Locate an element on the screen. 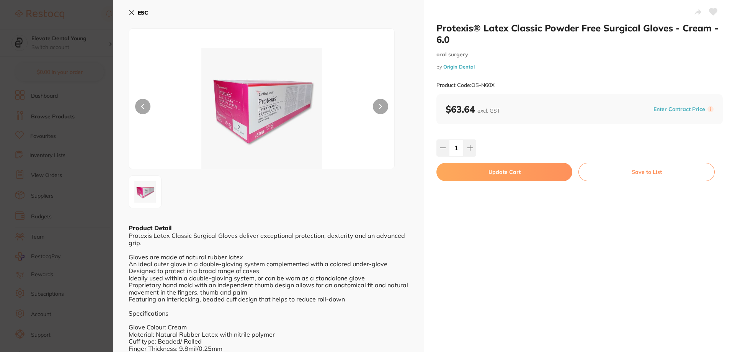  span: excl. GST is located at coordinates (489, 111).